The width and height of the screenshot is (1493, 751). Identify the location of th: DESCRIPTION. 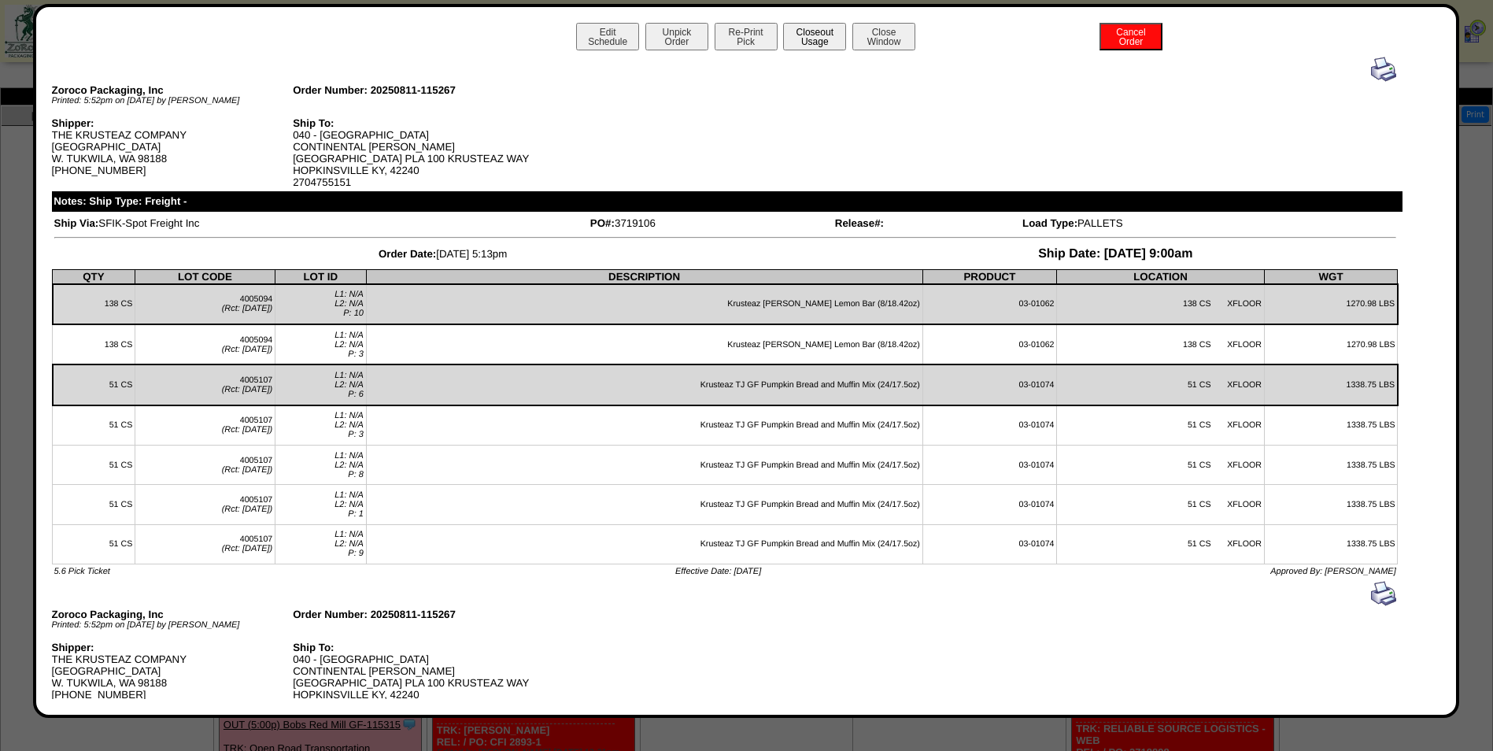
(644, 276).